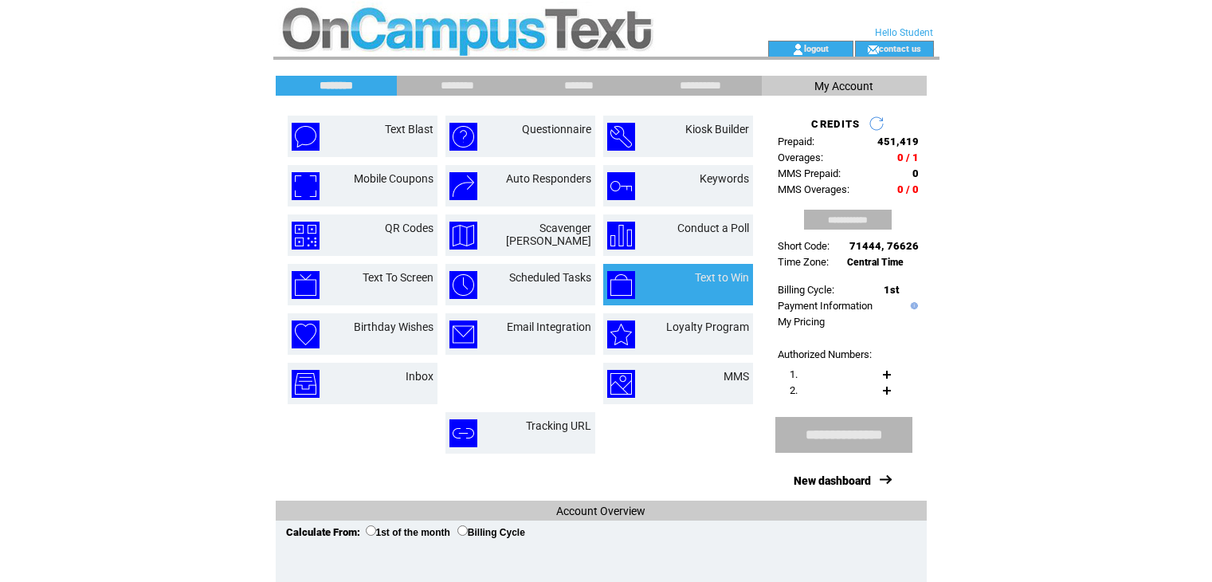 The width and height of the screenshot is (1212, 582). What do you see at coordinates (813, 189) in the screenshot?
I see `span: MMS Overages:` at bounding box center [813, 189].